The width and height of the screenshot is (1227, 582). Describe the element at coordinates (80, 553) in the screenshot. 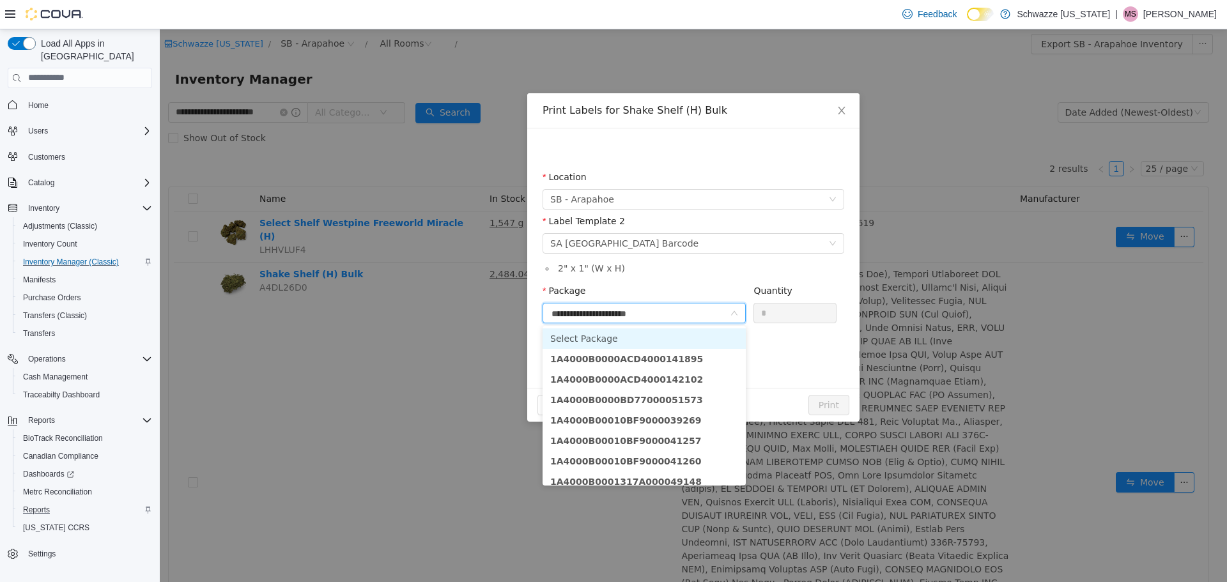

I see `button: Settings` at that location.